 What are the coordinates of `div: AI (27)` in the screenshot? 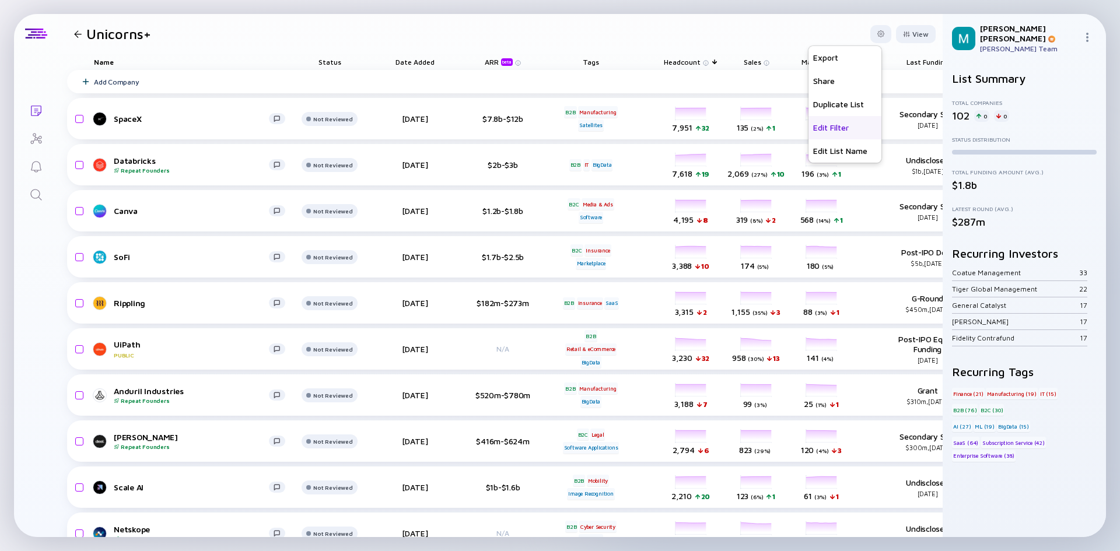 It's located at (962, 426).